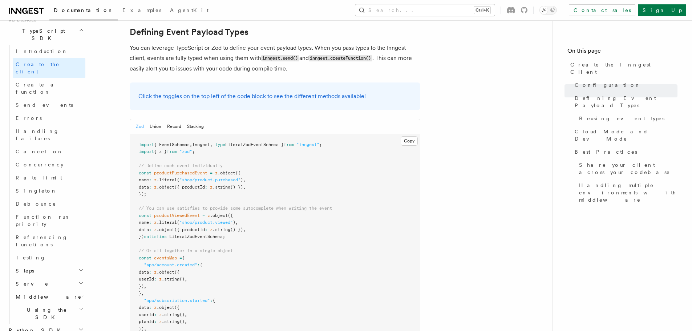  I want to click on button: Copy, so click(409, 141).